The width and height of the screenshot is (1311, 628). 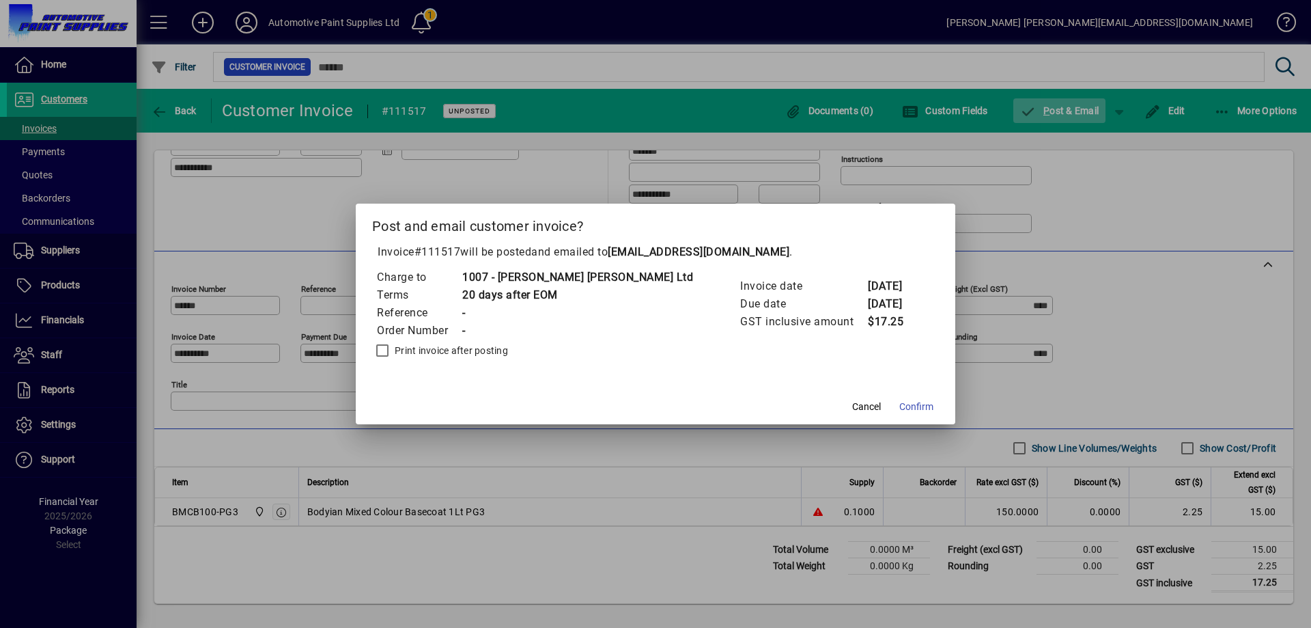 What do you see at coordinates (803, 304) in the screenshot?
I see `td: Due date` at bounding box center [803, 304].